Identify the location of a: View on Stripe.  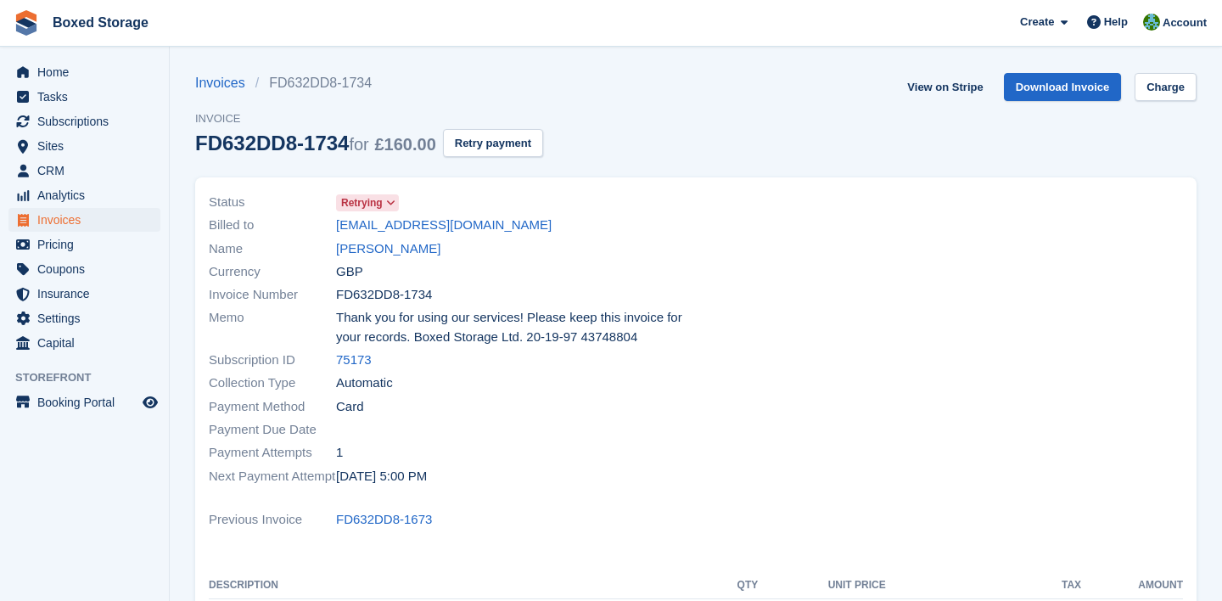
(945, 87).